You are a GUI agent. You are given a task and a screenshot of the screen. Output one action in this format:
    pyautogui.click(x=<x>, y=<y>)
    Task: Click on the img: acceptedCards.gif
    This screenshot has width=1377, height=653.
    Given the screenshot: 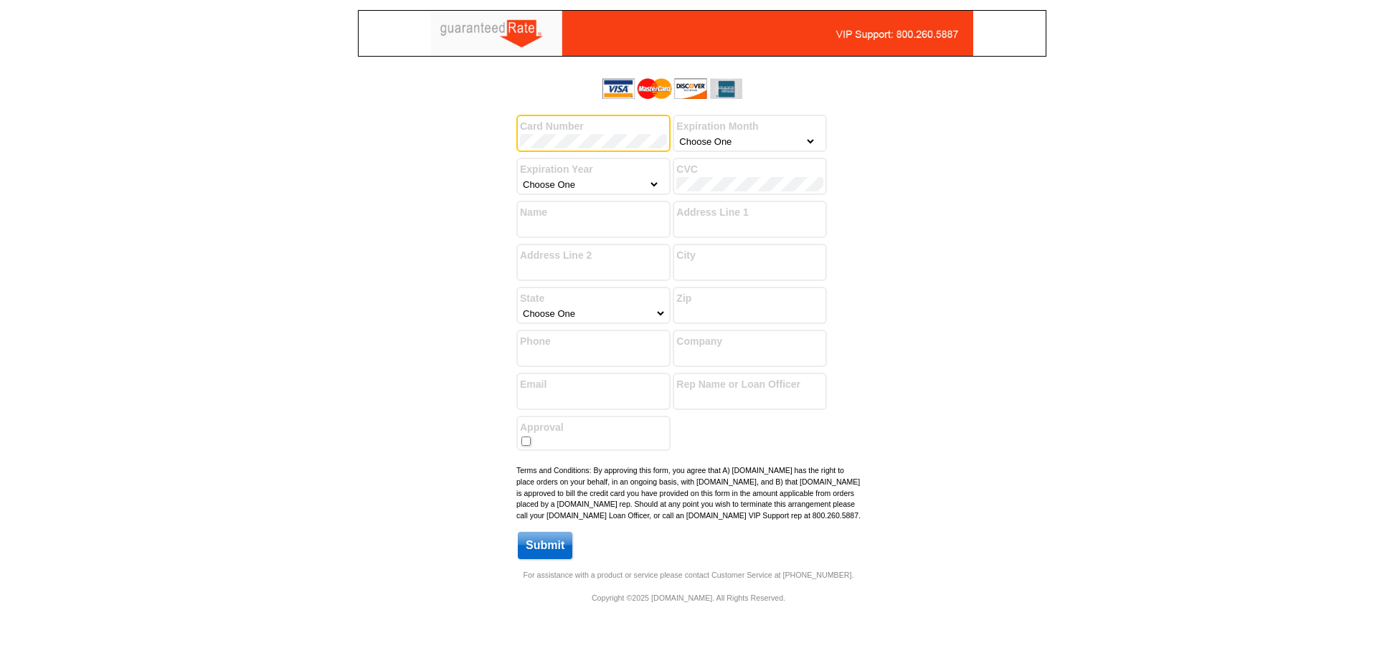 What is the action you would take?
    pyautogui.click(x=672, y=88)
    